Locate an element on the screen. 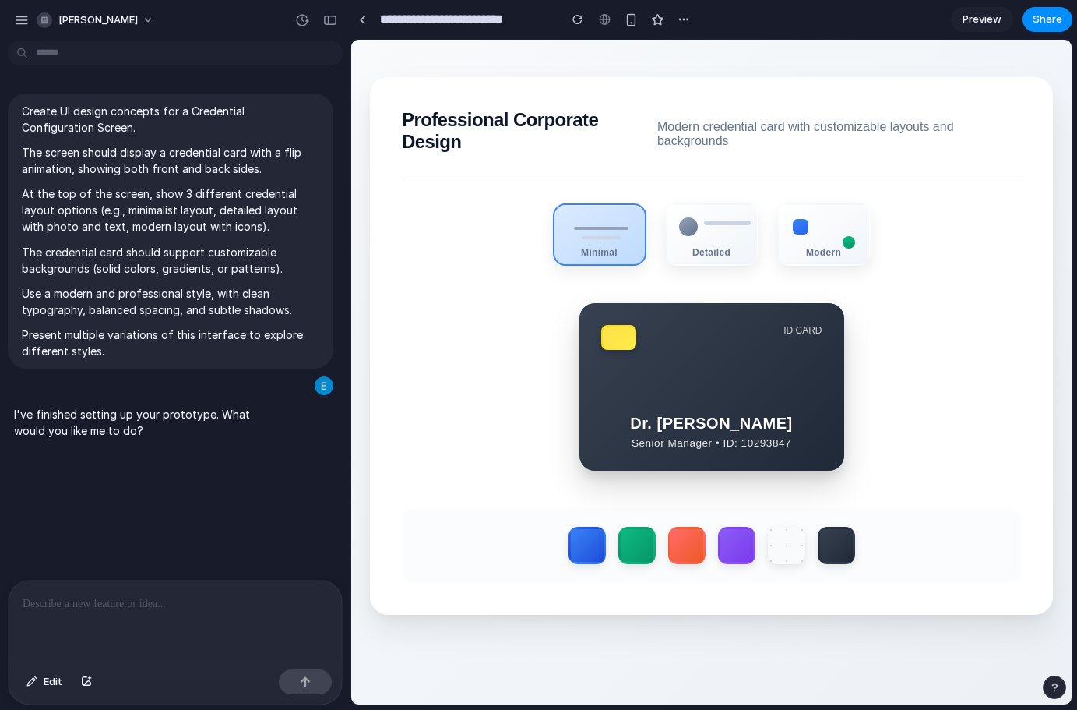 This screenshot has width=1077, height=710. button: Share is located at coordinates (1048, 19).